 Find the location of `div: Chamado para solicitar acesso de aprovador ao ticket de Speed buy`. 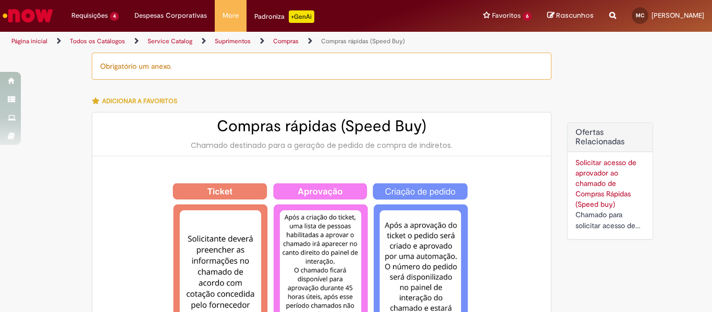

div: Chamado para solicitar acesso de aprovador ao ticket de Speed buy is located at coordinates (610, 220).